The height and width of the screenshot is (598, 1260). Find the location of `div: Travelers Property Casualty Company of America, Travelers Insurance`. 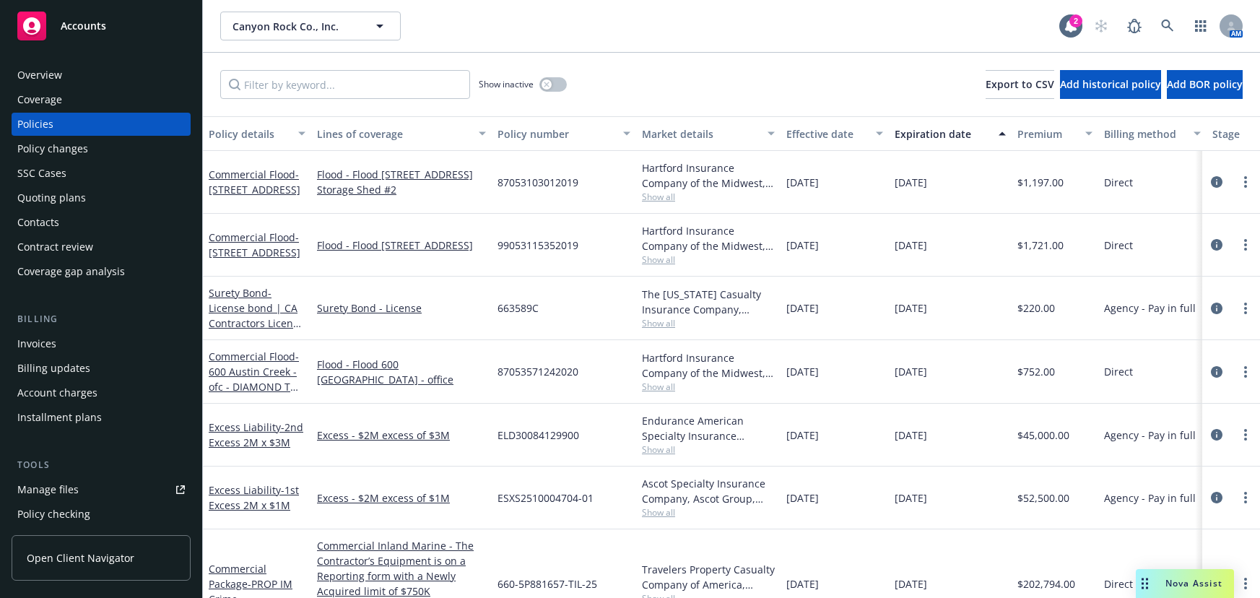

div: Travelers Property Casualty Company of America, Travelers Insurance is located at coordinates (709, 577).